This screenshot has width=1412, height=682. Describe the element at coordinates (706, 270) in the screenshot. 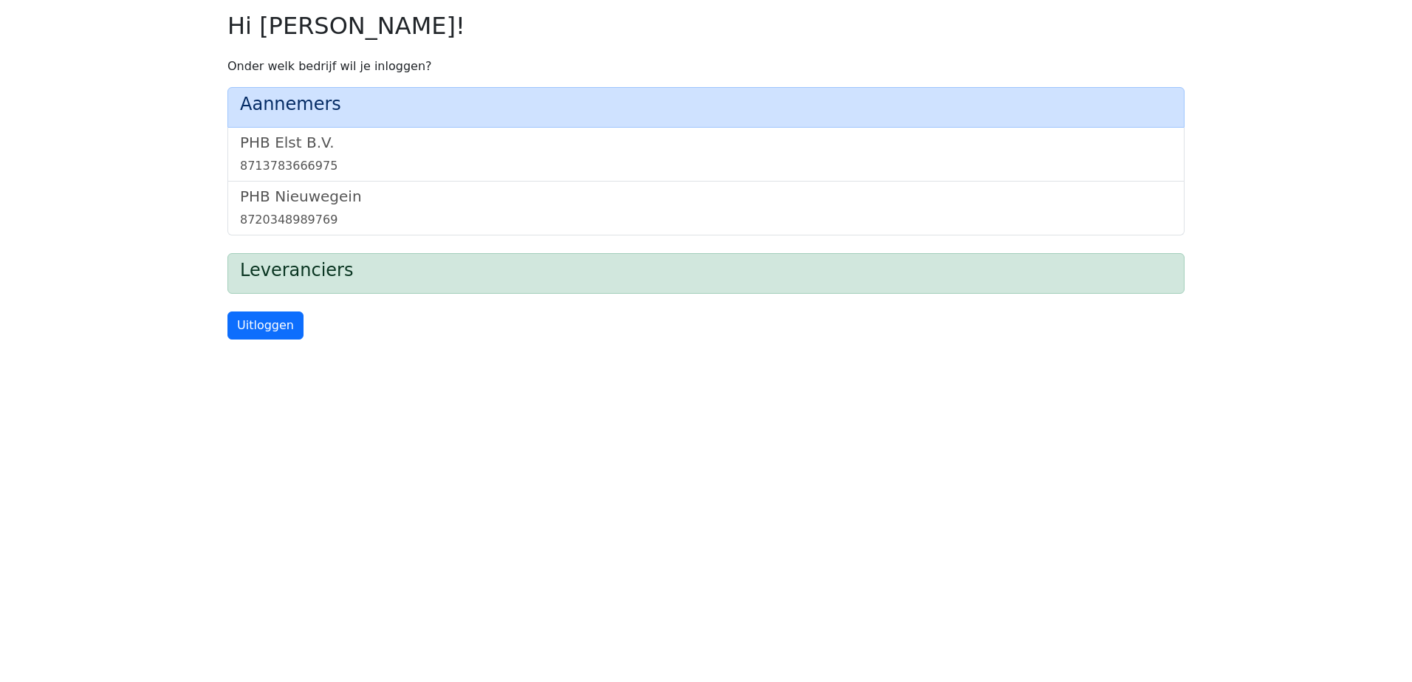

I see `h4: Leveranciers` at that location.